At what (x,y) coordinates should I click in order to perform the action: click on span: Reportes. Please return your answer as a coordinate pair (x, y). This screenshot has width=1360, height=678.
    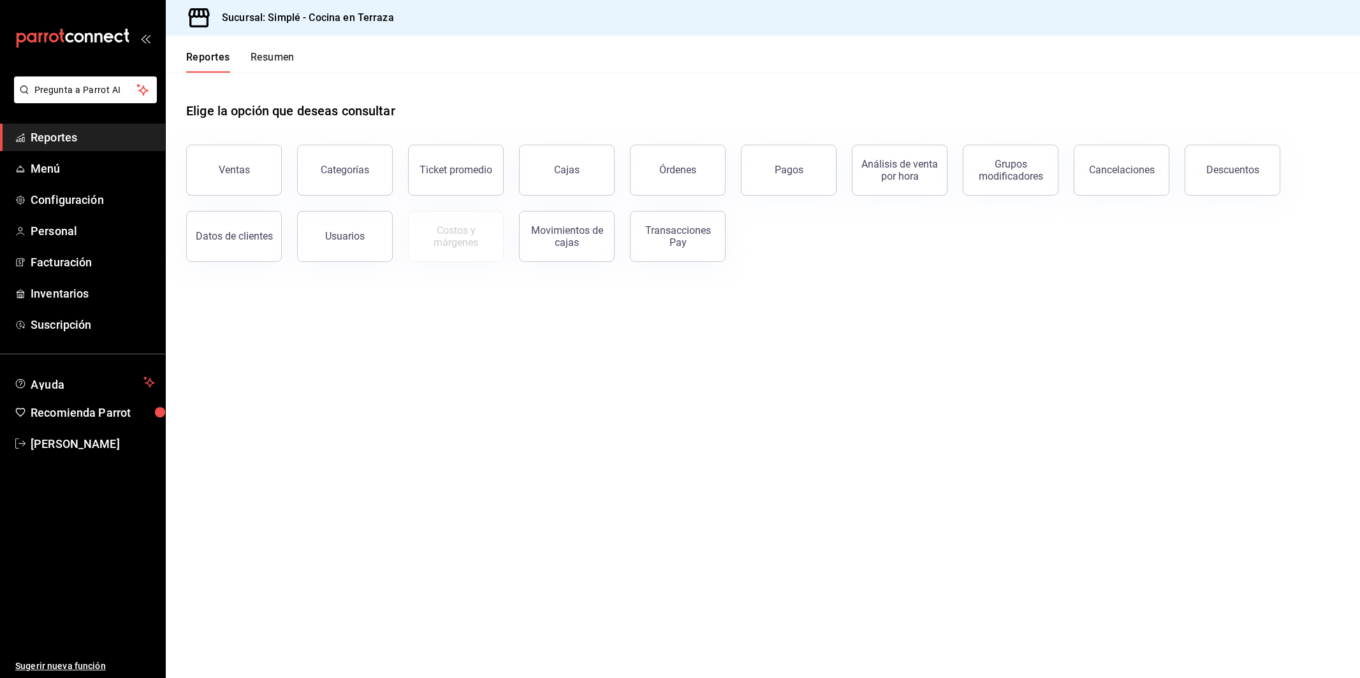
    Looking at the image, I should click on (92, 137).